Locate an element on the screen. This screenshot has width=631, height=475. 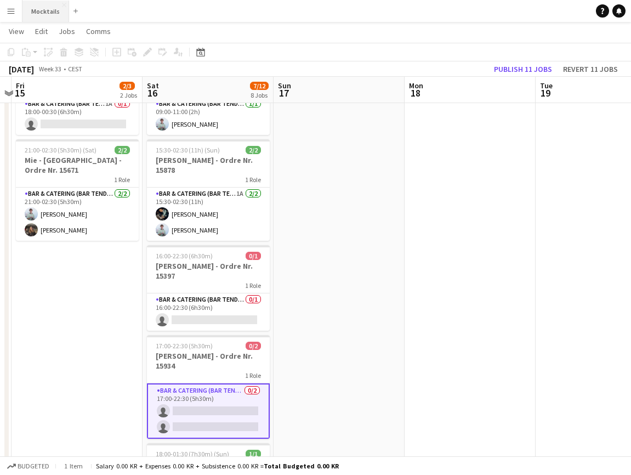
button: Mocktails is located at coordinates (46, 11).